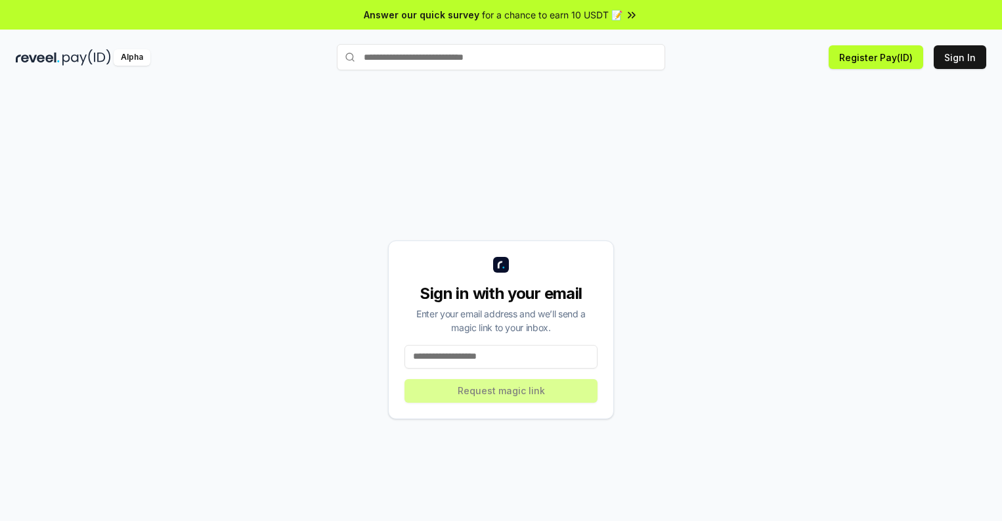  What do you see at coordinates (132, 57) in the screenshot?
I see `div: Alpha` at bounding box center [132, 57].